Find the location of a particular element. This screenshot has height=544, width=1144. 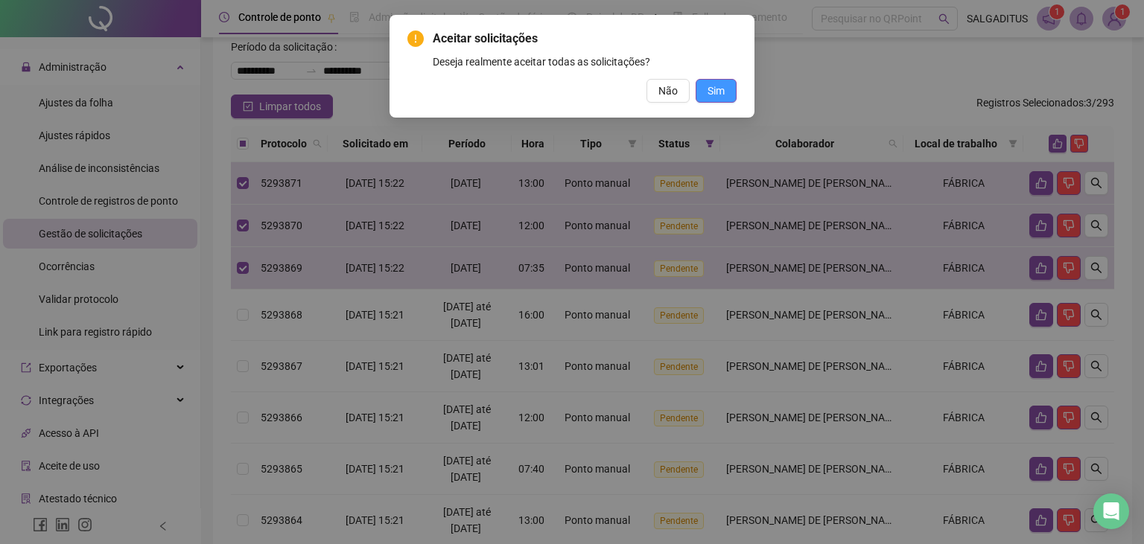

span: Não is located at coordinates (668, 91).